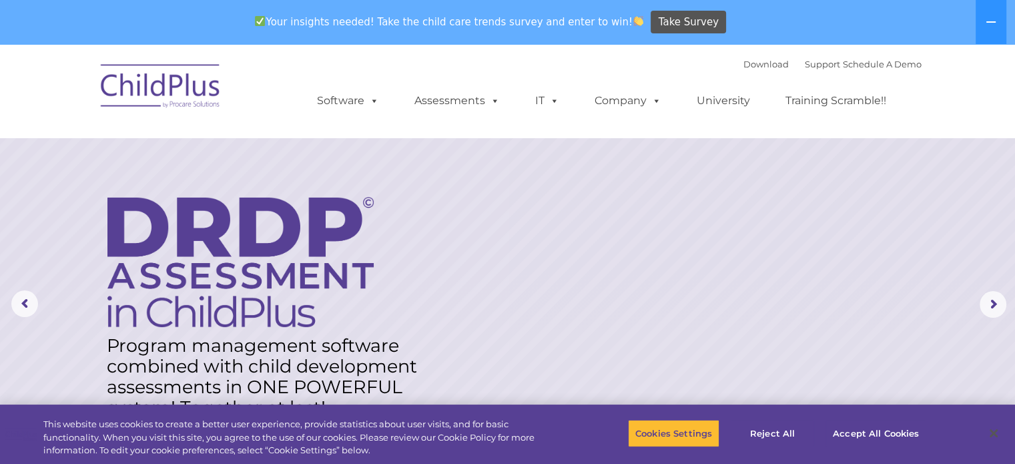 The width and height of the screenshot is (1015, 464). Describe the element at coordinates (836, 101) in the screenshot. I see `a: Training Scramble!!` at that location.